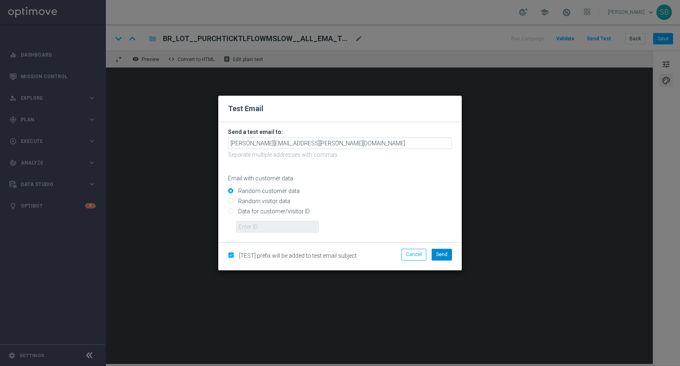 The width and height of the screenshot is (680, 366). What do you see at coordinates (442, 254) in the screenshot?
I see `button: Send` at bounding box center [442, 254].